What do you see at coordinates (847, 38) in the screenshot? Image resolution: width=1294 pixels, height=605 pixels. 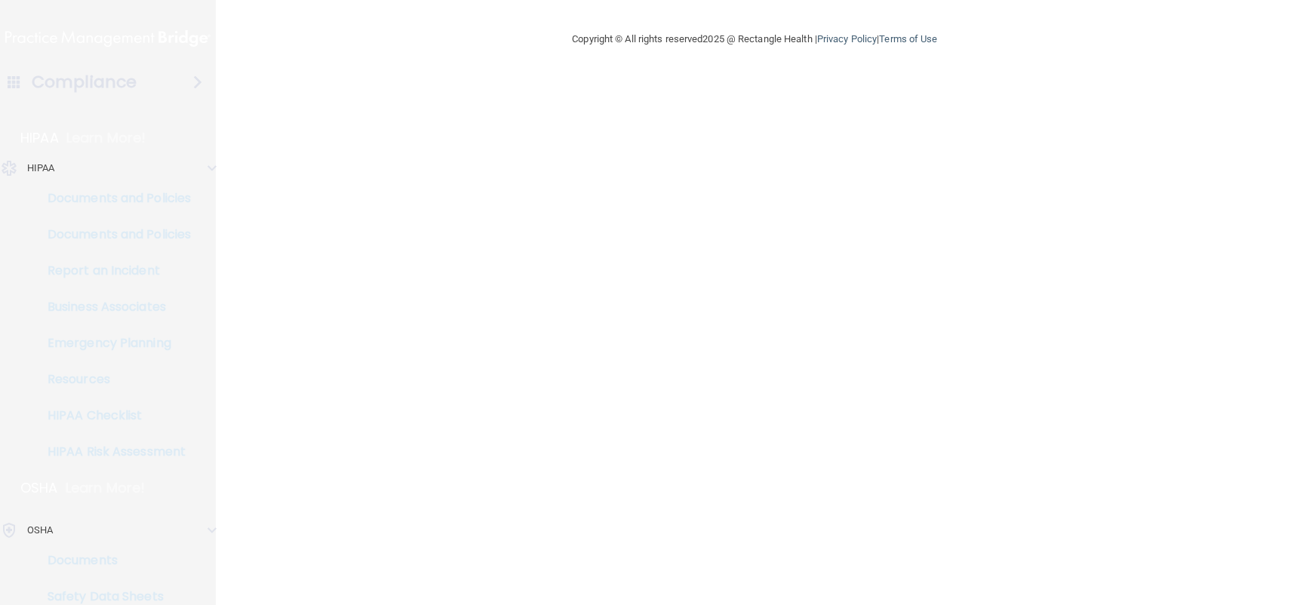 I see `a: Privacy Policy` at bounding box center [847, 38].